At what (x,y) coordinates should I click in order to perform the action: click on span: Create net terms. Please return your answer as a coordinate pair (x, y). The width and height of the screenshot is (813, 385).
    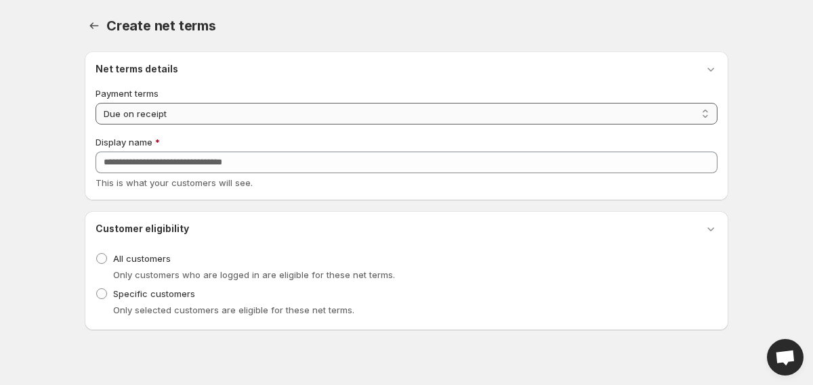
    Looking at the image, I should click on (161, 26).